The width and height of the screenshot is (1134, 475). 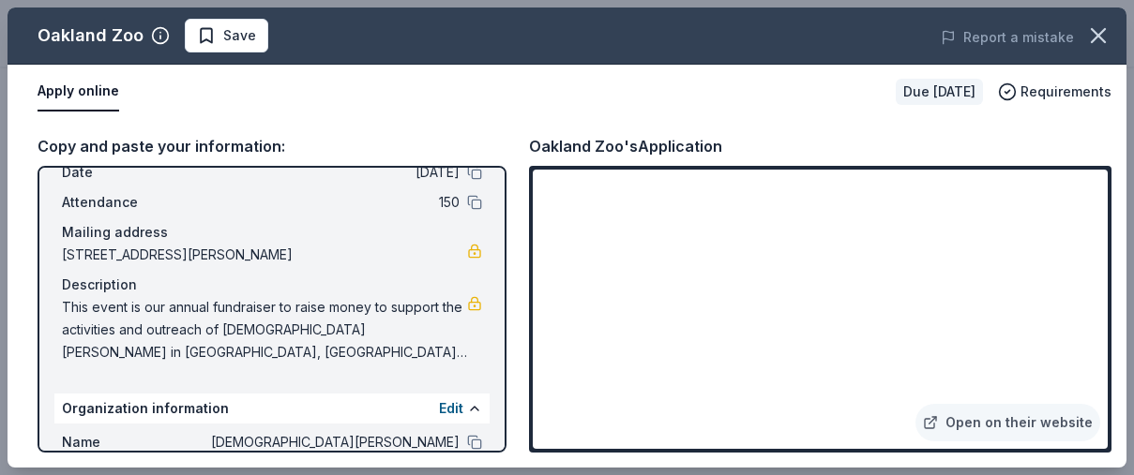 I want to click on button: Requirements, so click(x=1054, y=92).